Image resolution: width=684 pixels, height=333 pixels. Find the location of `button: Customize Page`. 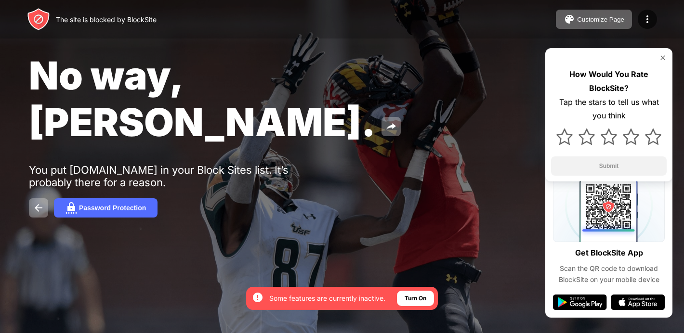

button: Customize Page is located at coordinates (594, 19).